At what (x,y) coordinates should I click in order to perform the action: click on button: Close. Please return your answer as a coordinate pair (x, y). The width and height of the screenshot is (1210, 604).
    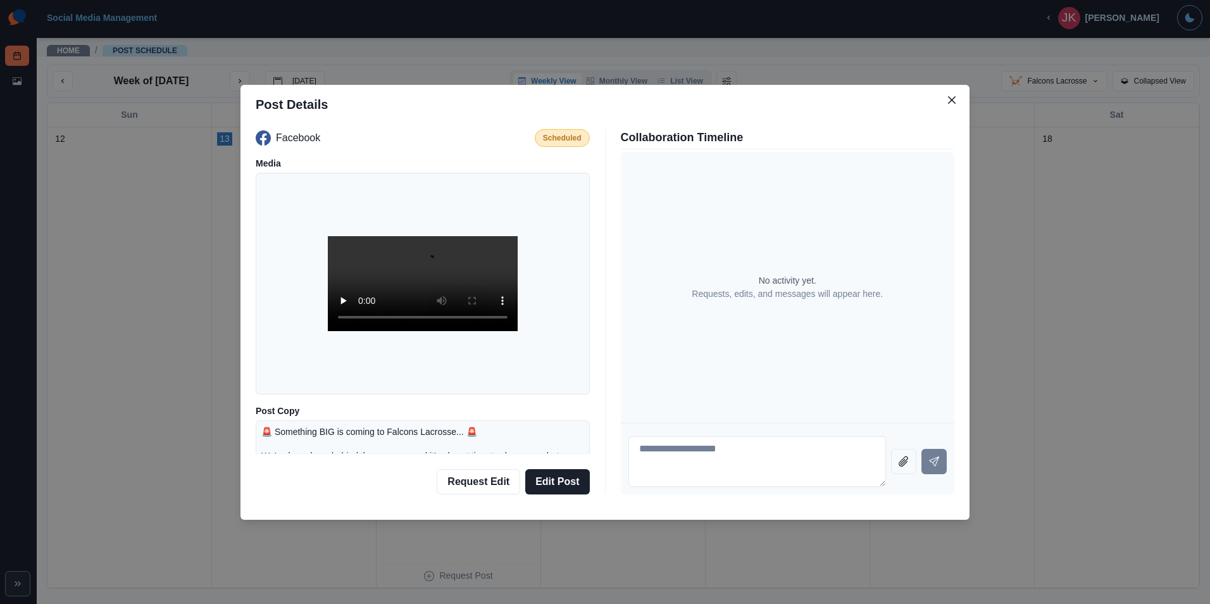
    Looking at the image, I should click on (952, 100).